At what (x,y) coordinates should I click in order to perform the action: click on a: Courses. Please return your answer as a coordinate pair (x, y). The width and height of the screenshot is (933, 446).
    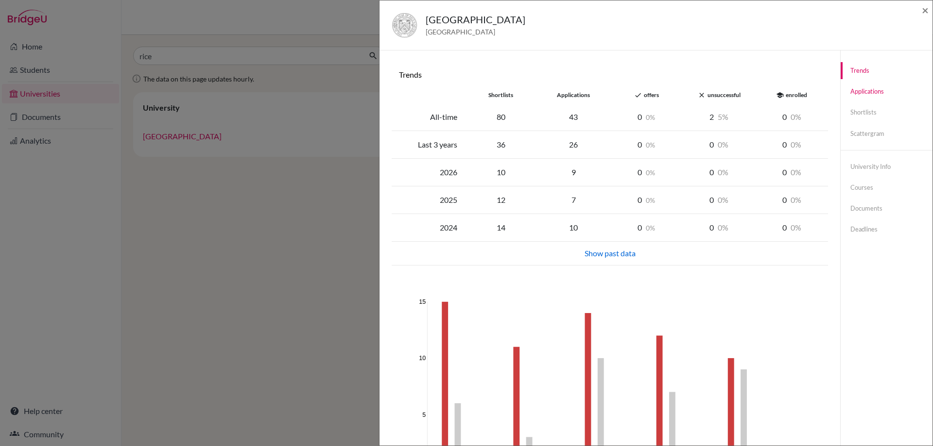
    Looking at the image, I should click on (886, 187).